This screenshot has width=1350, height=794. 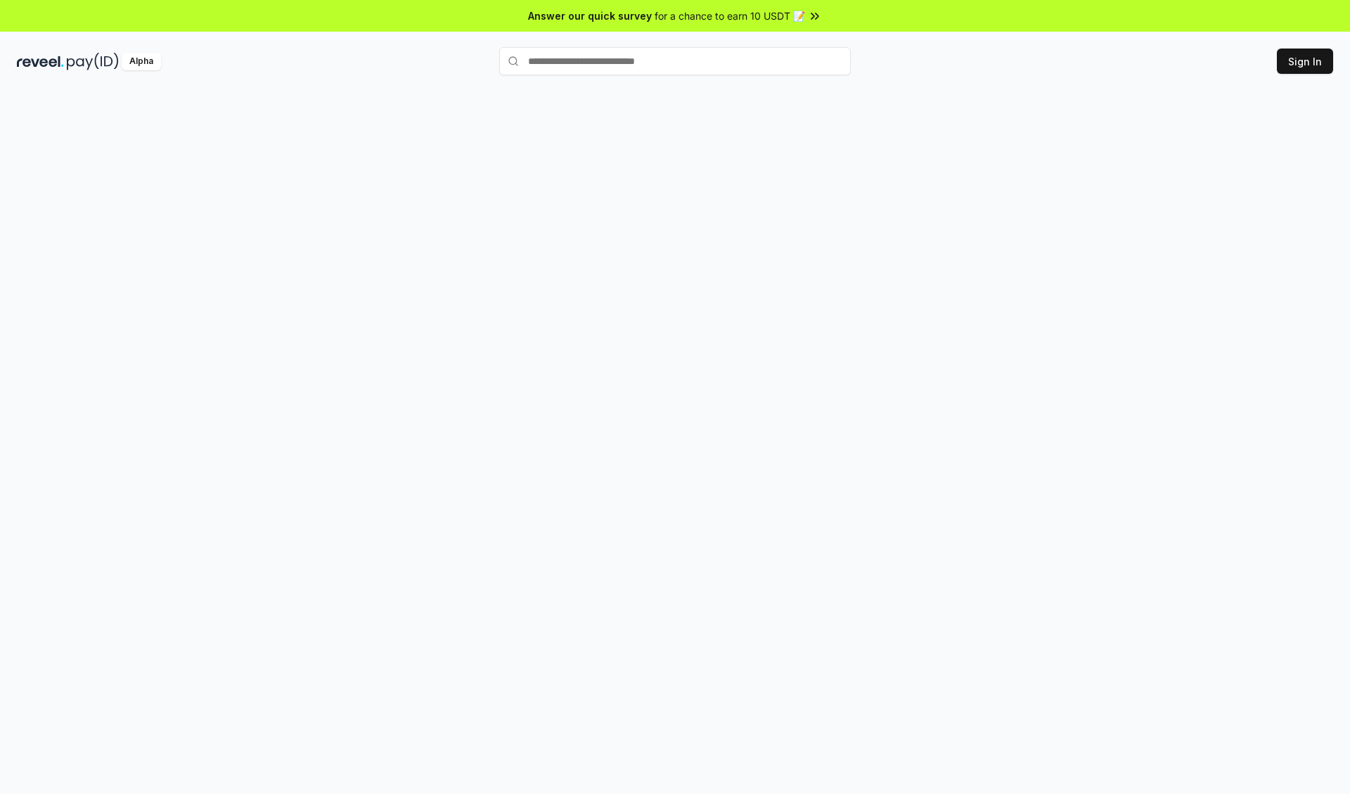 I want to click on button: Sign In, so click(x=1305, y=61).